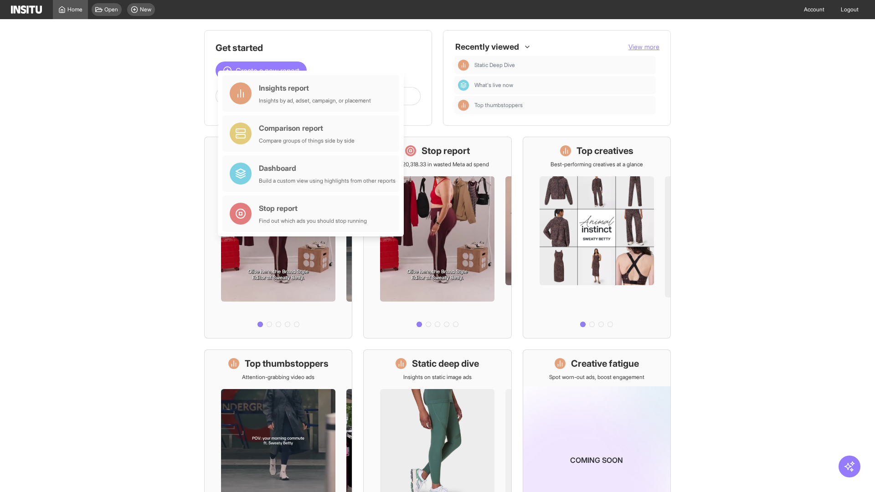 Image resolution: width=875 pixels, height=492 pixels. Describe the element at coordinates (111, 10) in the screenshot. I see `span: Open` at that location.